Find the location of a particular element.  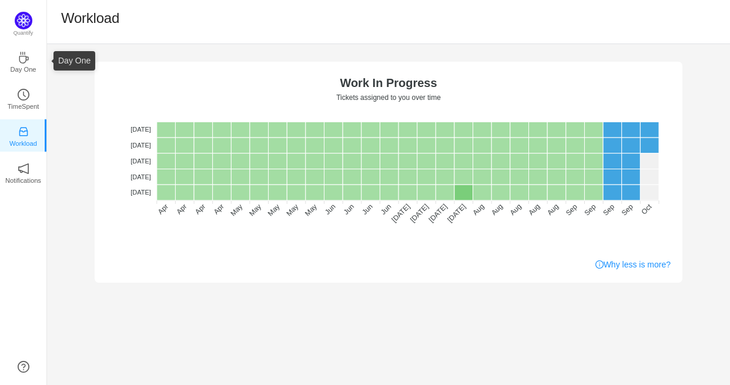

a: icon: question-circle is located at coordinates (24, 367).